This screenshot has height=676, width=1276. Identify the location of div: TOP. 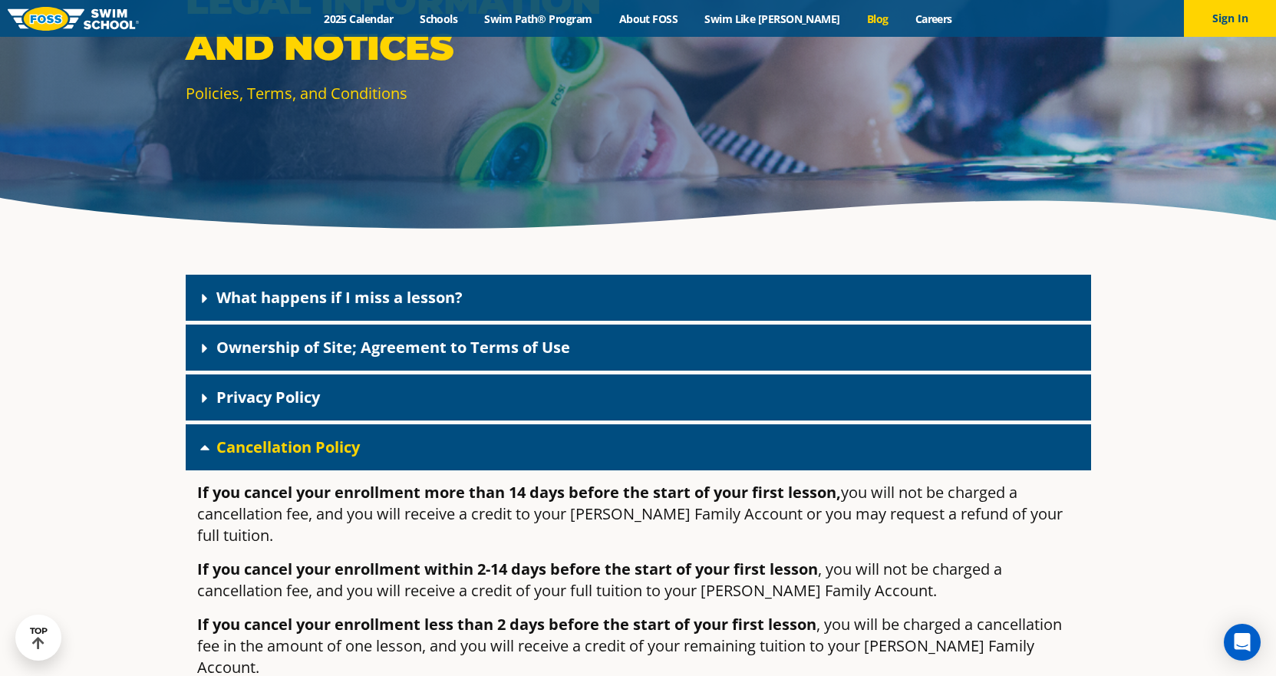
(38, 638).